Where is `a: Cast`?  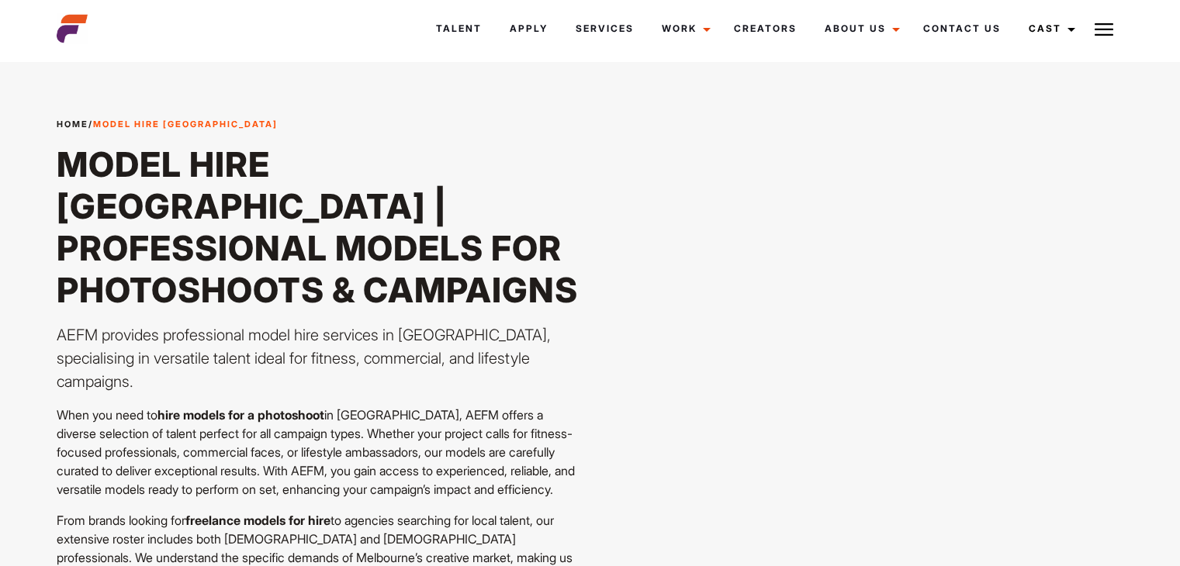 a: Cast is located at coordinates (1050, 29).